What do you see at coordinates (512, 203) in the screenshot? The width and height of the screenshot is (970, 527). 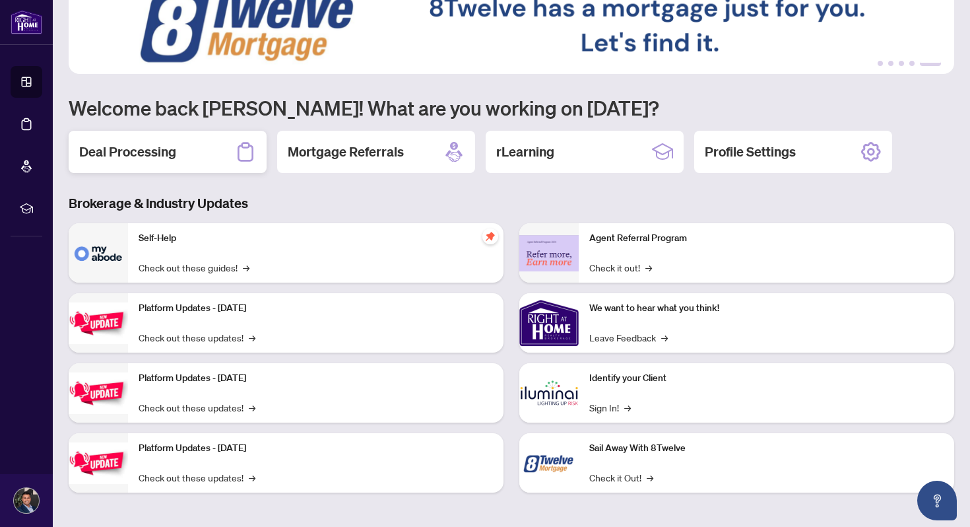 I see `h3: Brokerage & Industry Updates` at bounding box center [512, 203].